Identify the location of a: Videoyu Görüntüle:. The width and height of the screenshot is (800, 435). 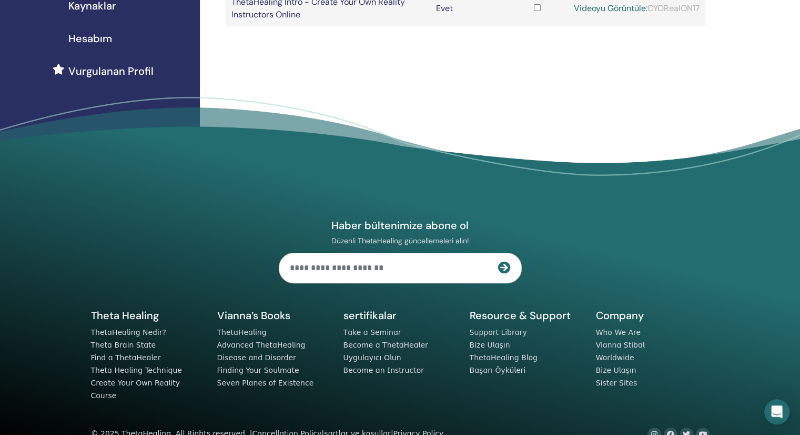
(611, 8).